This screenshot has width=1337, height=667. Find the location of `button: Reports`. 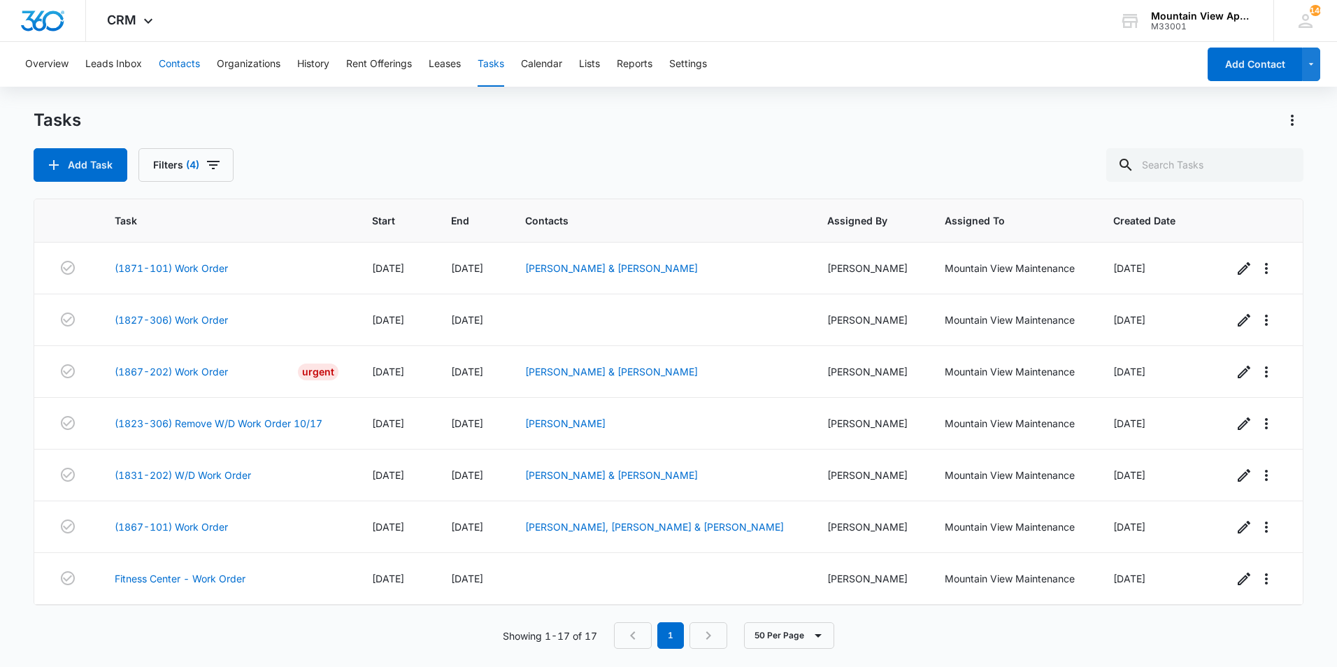

button: Reports is located at coordinates (634, 64).